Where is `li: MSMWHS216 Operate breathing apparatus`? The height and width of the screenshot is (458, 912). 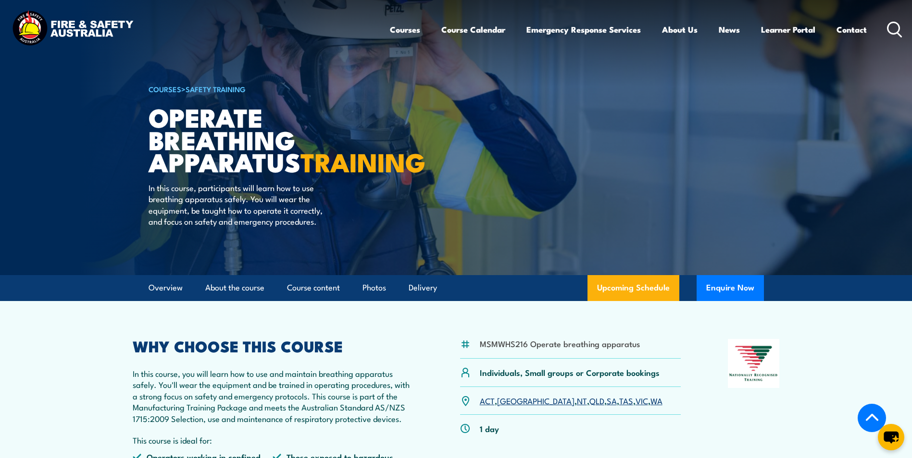 li: MSMWHS216 Operate breathing apparatus is located at coordinates (559, 344).